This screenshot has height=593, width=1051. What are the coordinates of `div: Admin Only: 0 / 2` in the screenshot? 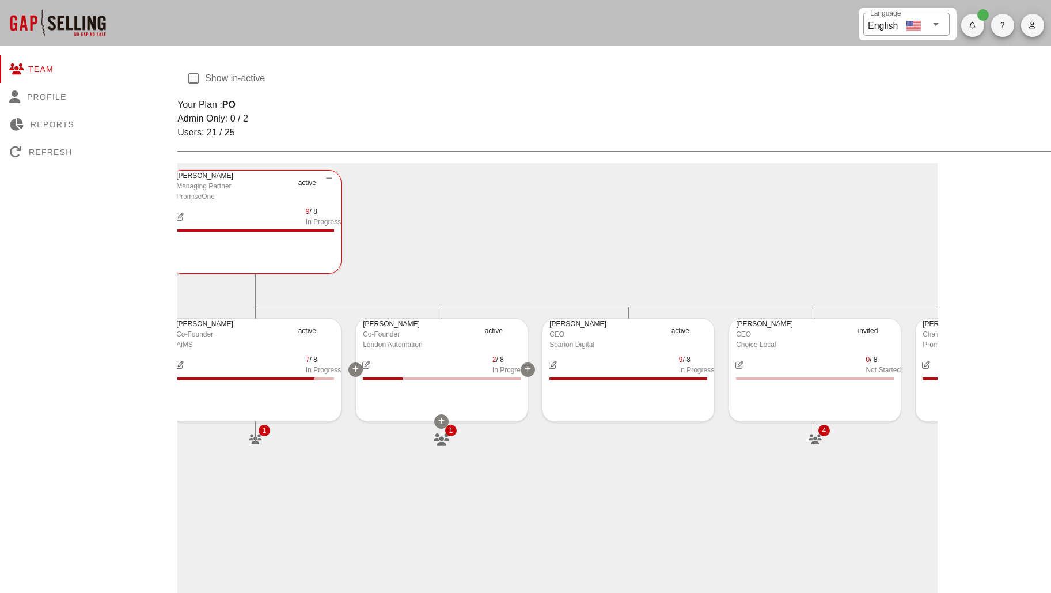 It's located at (614, 119).